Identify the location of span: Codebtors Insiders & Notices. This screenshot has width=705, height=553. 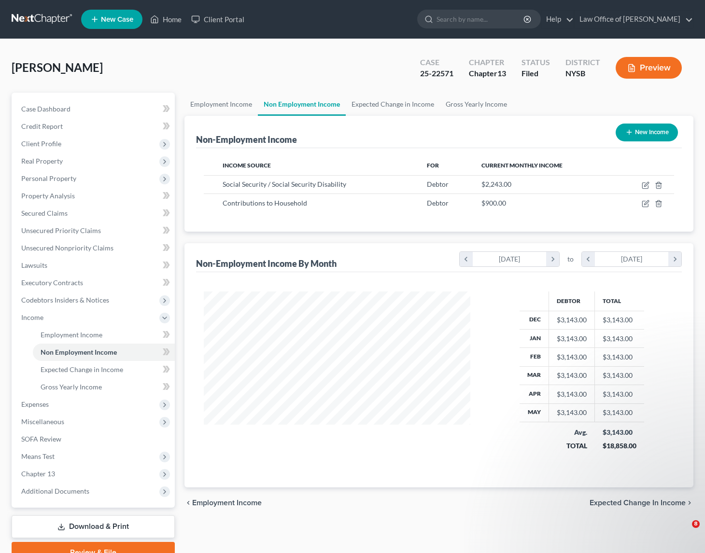
(65, 300).